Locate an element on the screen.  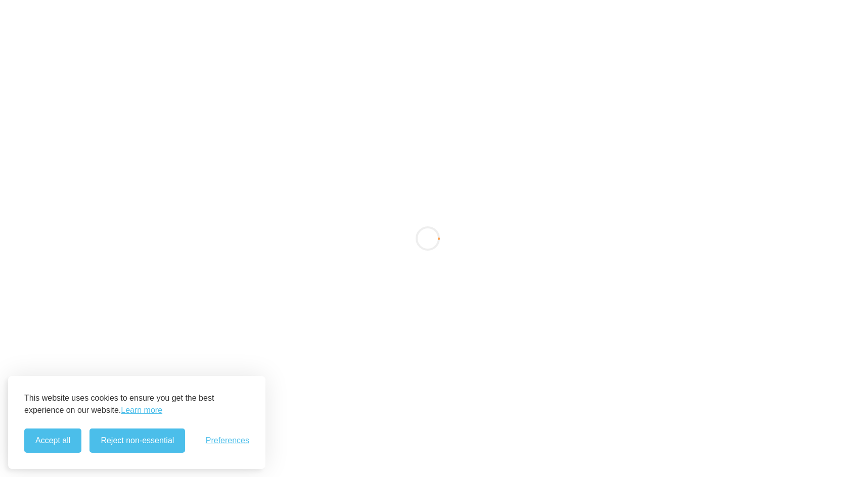
button: Reject non-essential is located at coordinates (137, 441).